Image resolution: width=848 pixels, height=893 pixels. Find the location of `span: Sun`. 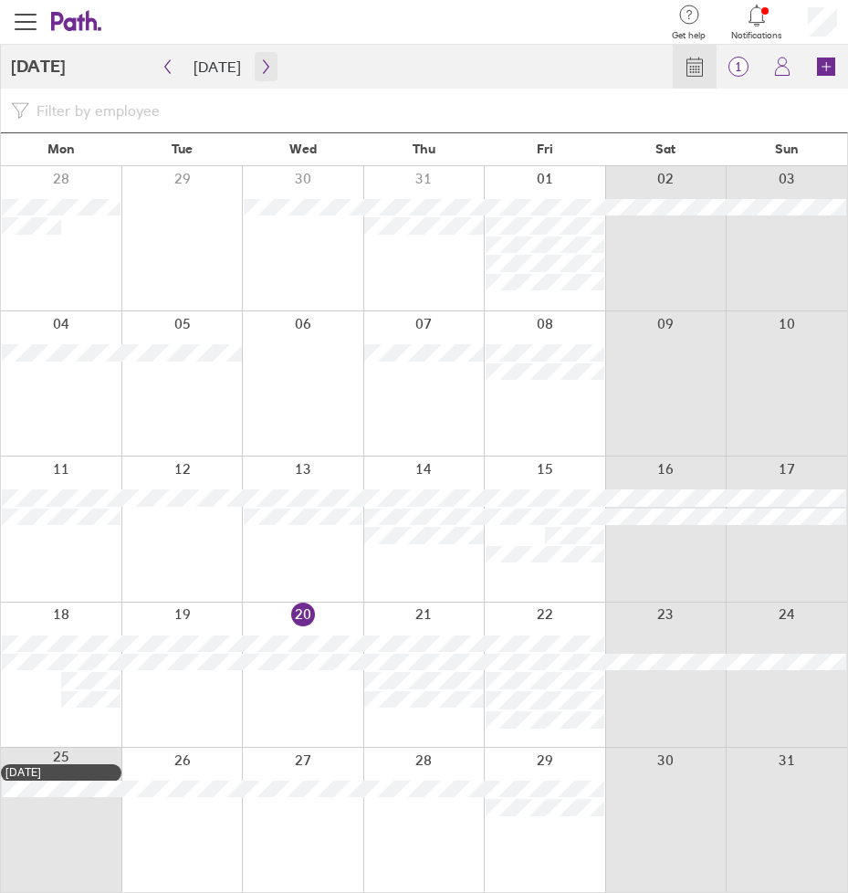

span: Sun is located at coordinates (787, 149).